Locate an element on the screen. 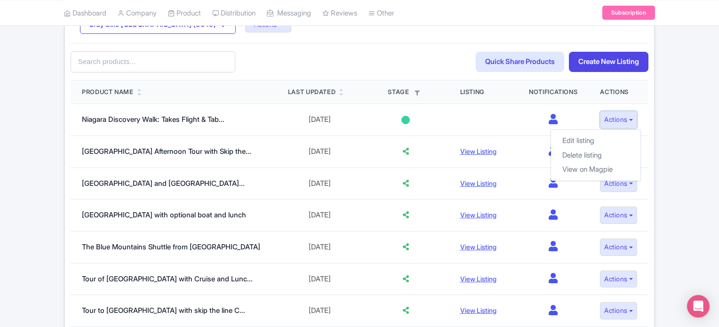 The width and height of the screenshot is (719, 327). input: Search products... is located at coordinates (153, 62).